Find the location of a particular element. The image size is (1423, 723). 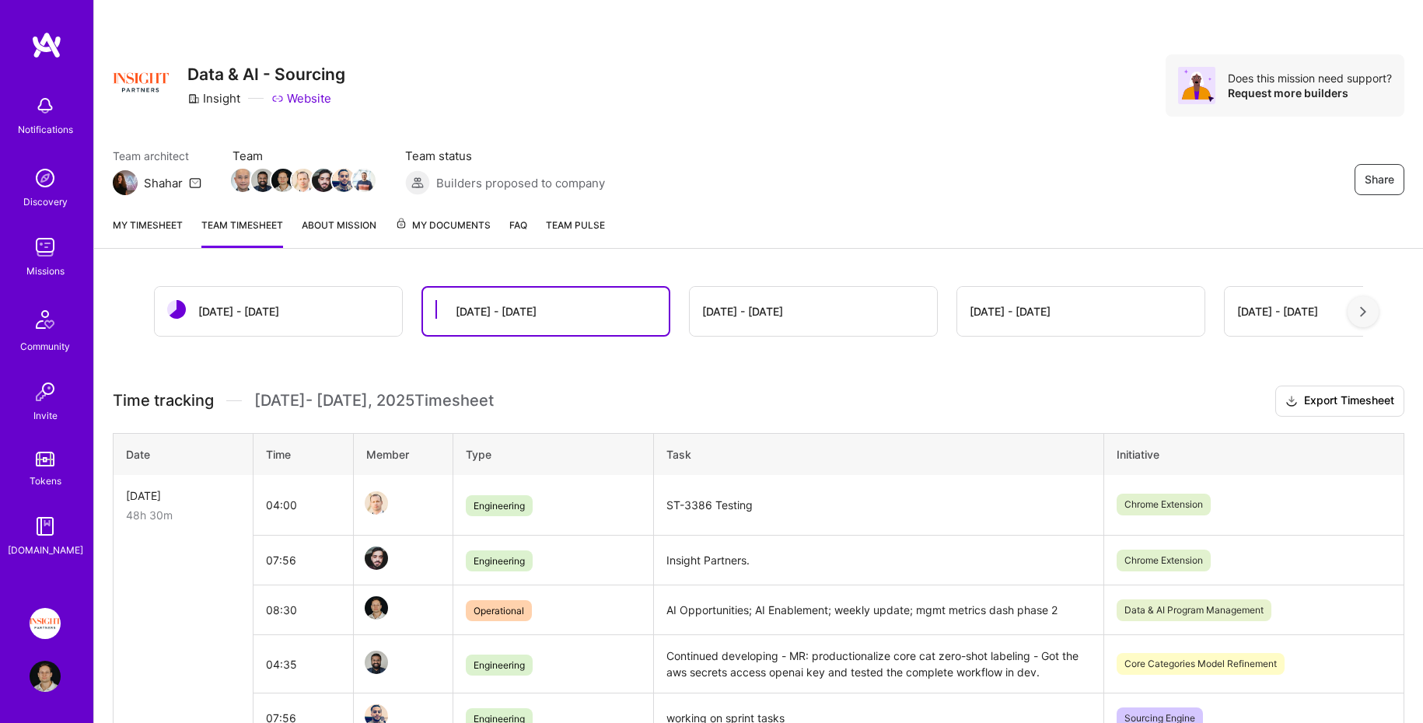

div: Missions is located at coordinates (45, 271).